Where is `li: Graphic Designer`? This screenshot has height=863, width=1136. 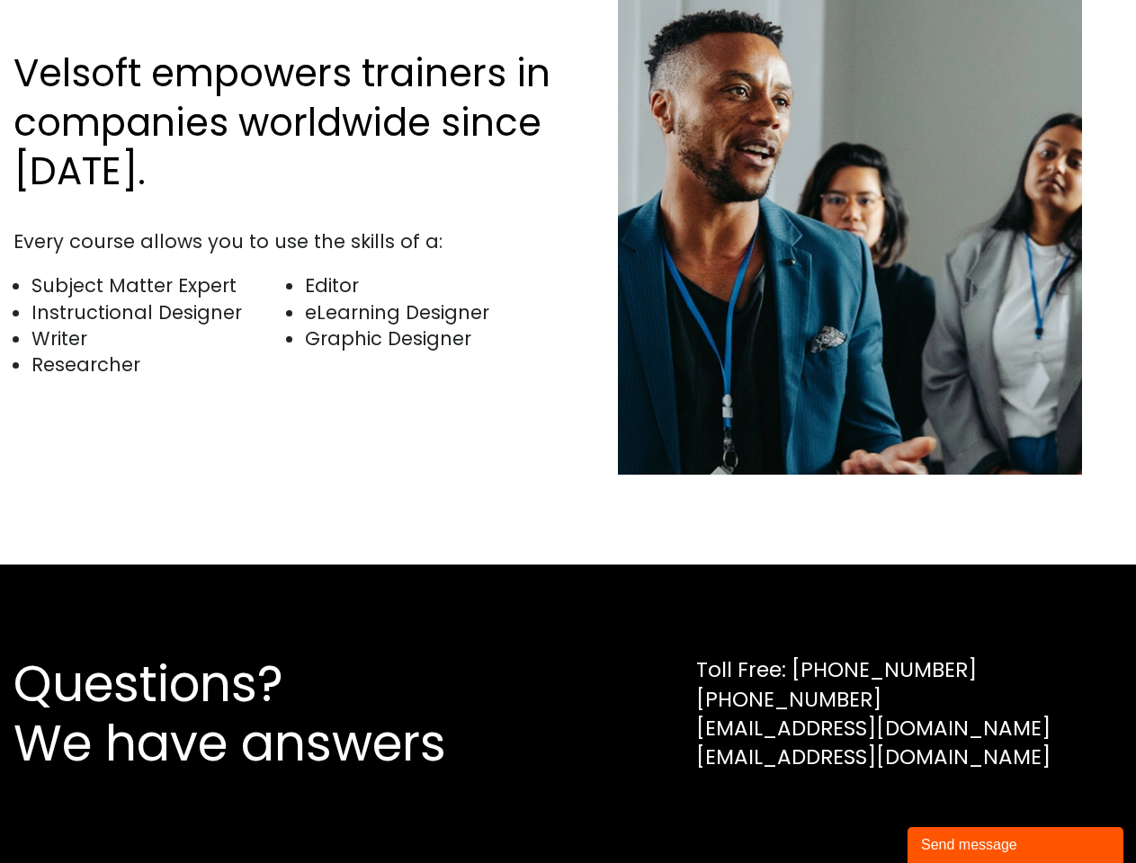
li: Graphic Designer is located at coordinates (432, 338).